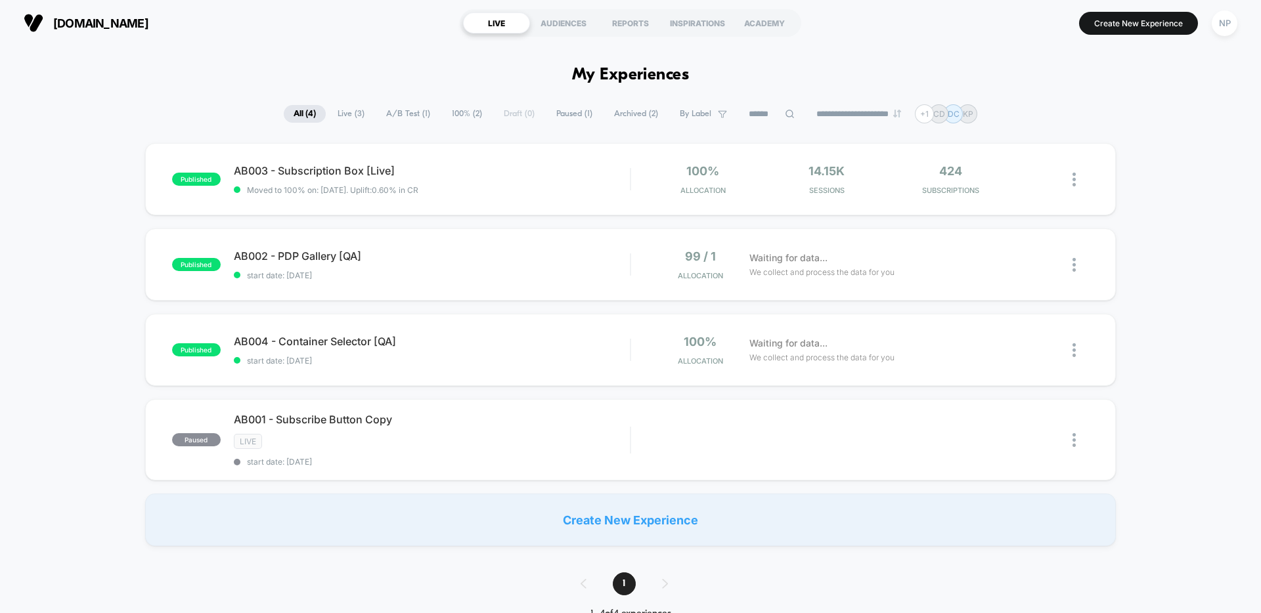  I want to click on span: Paused ( 1 ), so click(574, 114).